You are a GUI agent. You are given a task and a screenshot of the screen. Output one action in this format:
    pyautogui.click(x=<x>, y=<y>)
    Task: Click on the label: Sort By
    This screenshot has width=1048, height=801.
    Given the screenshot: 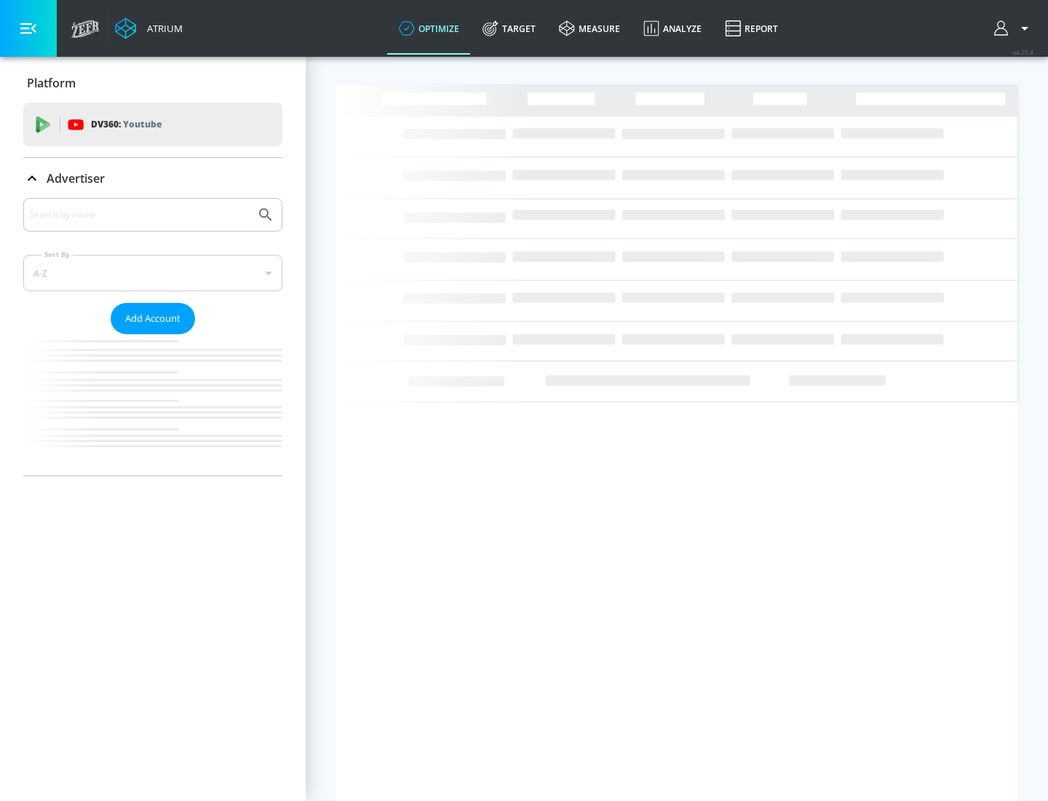 What is the action you would take?
    pyautogui.click(x=57, y=254)
    